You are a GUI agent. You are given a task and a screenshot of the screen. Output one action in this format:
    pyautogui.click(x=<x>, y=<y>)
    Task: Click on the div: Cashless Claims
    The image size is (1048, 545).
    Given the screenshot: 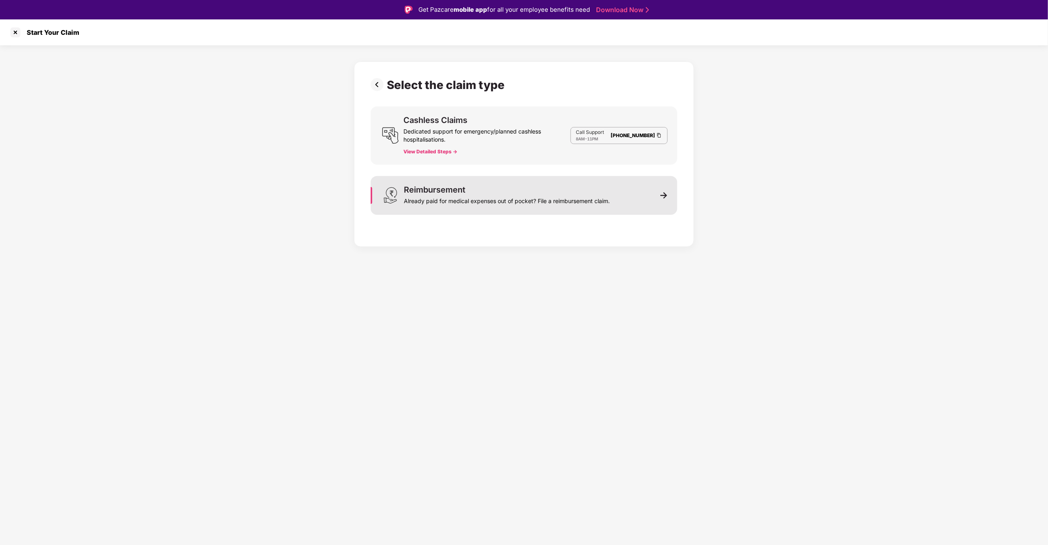 What is the action you would take?
    pyautogui.click(x=436, y=120)
    